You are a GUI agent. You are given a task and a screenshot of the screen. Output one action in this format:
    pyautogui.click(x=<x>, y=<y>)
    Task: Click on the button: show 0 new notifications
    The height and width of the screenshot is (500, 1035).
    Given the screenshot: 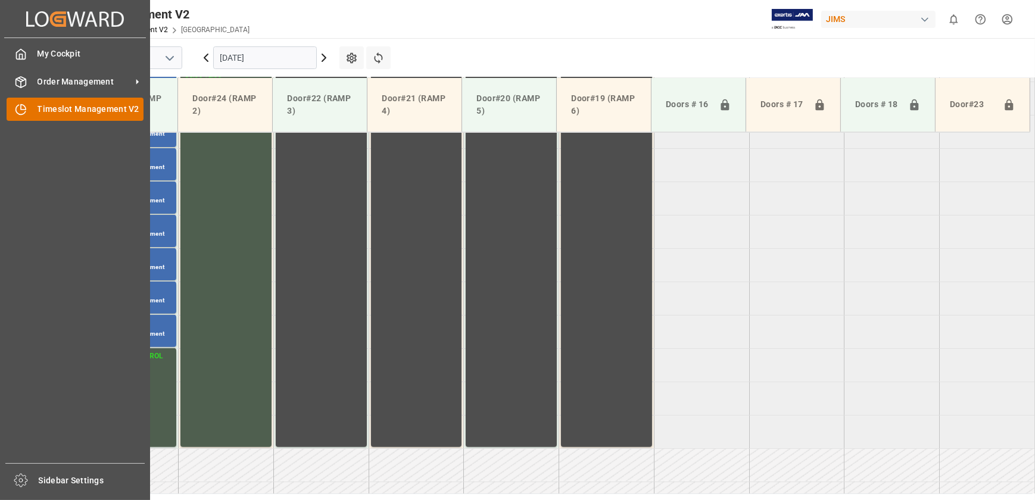 What is the action you would take?
    pyautogui.click(x=953, y=19)
    